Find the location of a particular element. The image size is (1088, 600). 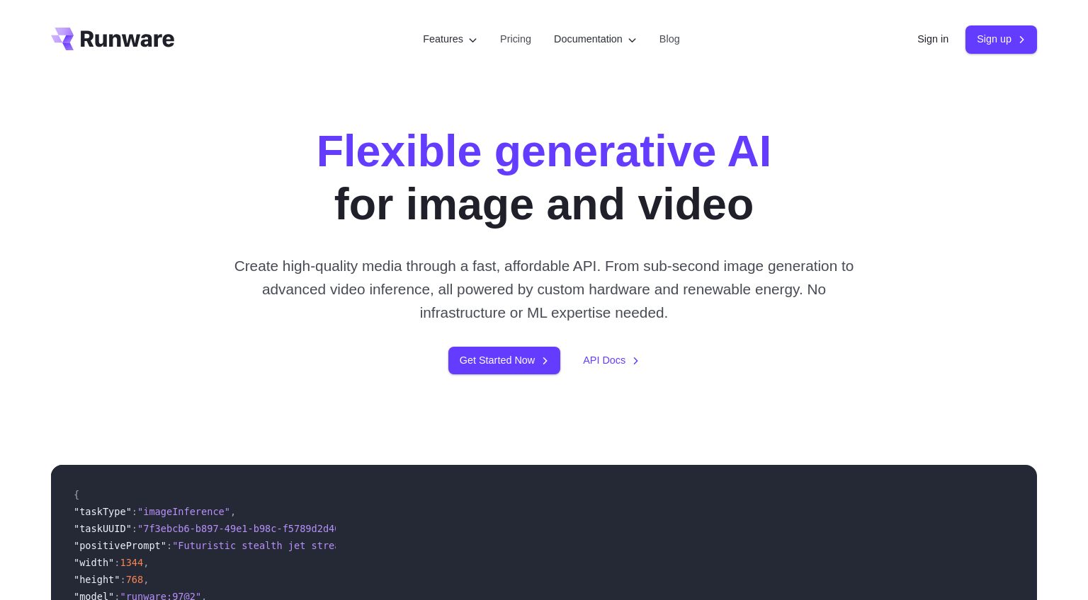

span: "width" is located at coordinates (93, 563).